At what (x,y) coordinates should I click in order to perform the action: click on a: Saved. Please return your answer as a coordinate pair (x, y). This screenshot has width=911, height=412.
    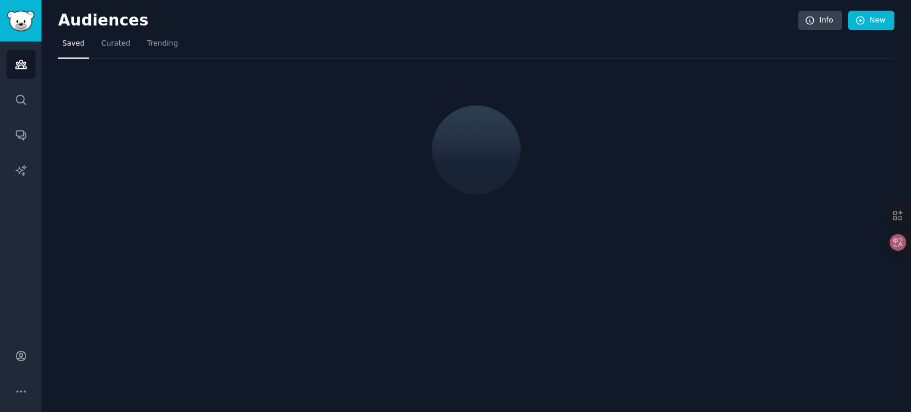
    Looking at the image, I should click on (74, 46).